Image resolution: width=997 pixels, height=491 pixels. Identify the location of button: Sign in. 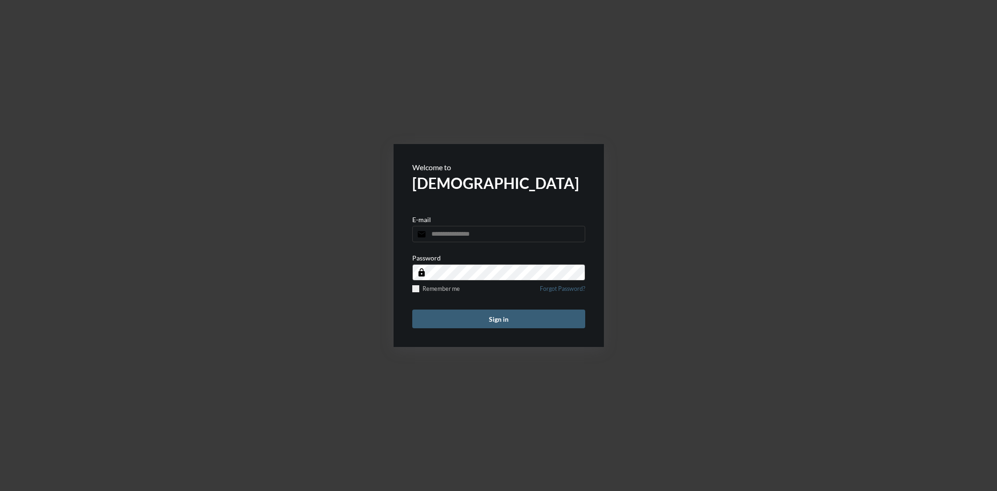
(499, 319).